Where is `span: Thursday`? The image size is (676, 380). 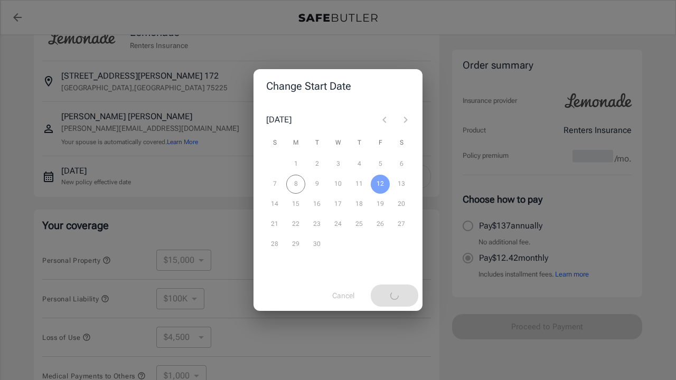 span: Thursday is located at coordinates (359, 143).